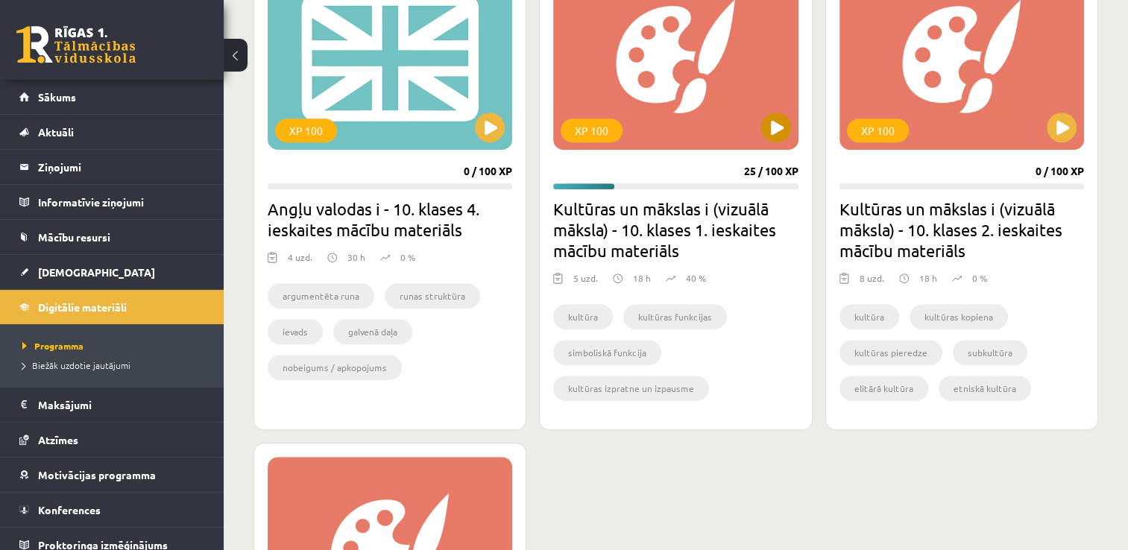 This screenshot has width=1128, height=550. Describe the element at coordinates (390, 219) in the screenshot. I see `h2: Angļu valodas i - 10. klases 4. ieskaites mācību materiāls` at that location.